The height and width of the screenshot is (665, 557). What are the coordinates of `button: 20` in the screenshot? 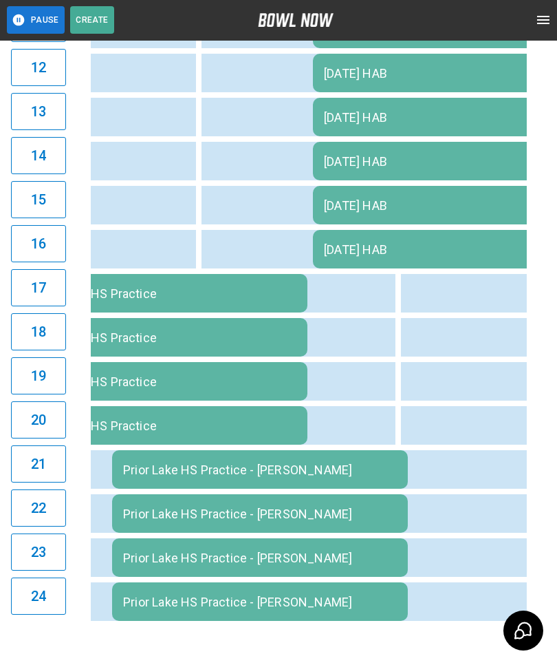 It's located at (39, 420).